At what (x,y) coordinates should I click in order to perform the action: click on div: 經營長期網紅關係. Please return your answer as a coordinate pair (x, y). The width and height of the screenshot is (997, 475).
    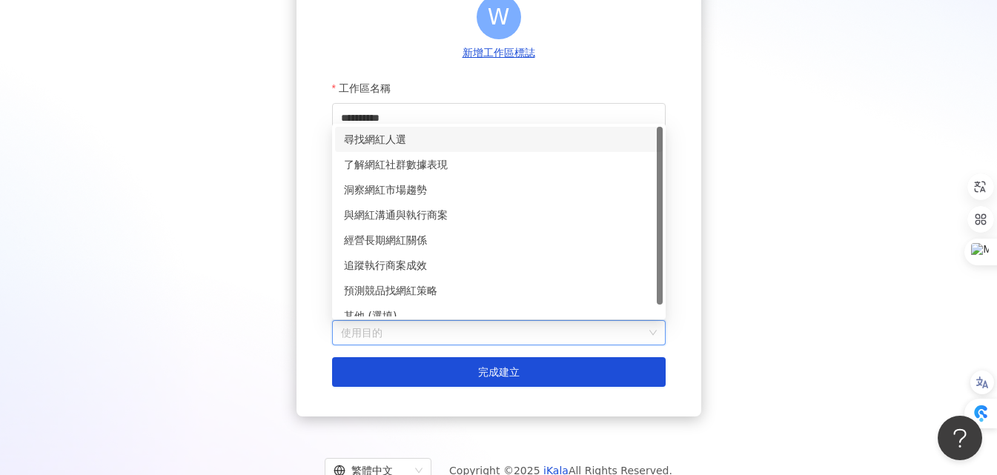
    Looking at the image, I should click on (499, 240).